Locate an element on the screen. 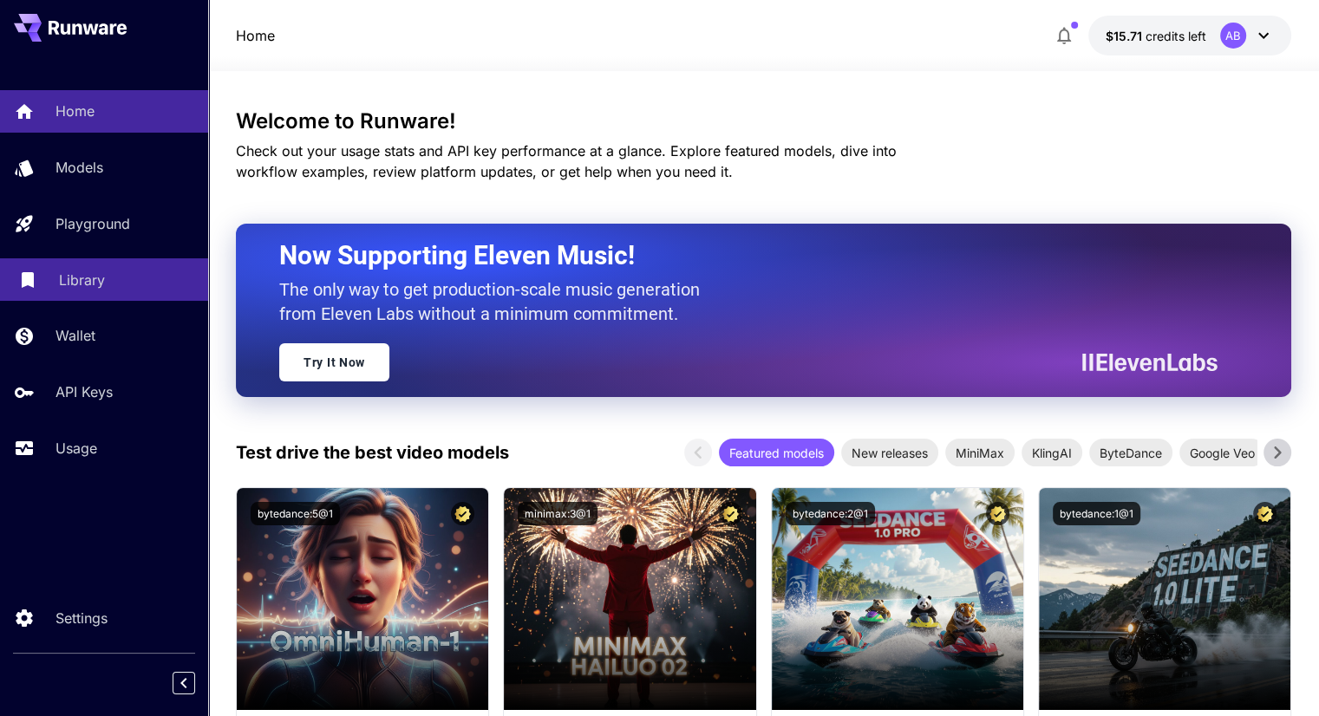  h3: Welcome to Runware! is located at coordinates (763, 121).